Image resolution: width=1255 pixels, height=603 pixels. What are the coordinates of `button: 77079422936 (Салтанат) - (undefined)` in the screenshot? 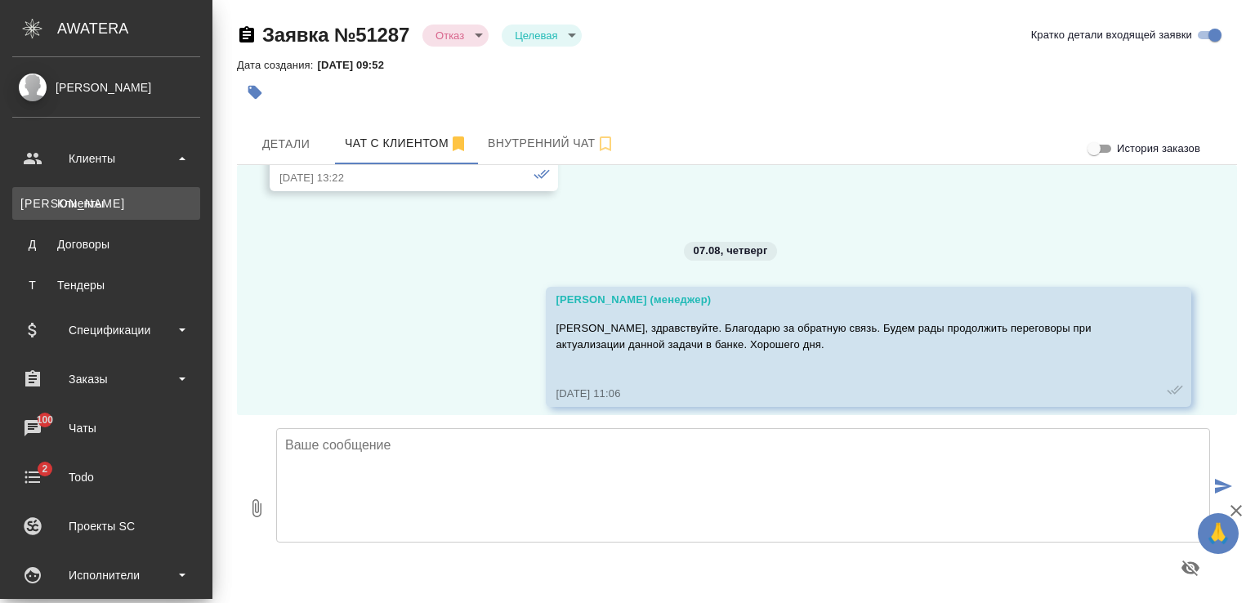 It's located at (406, 144).